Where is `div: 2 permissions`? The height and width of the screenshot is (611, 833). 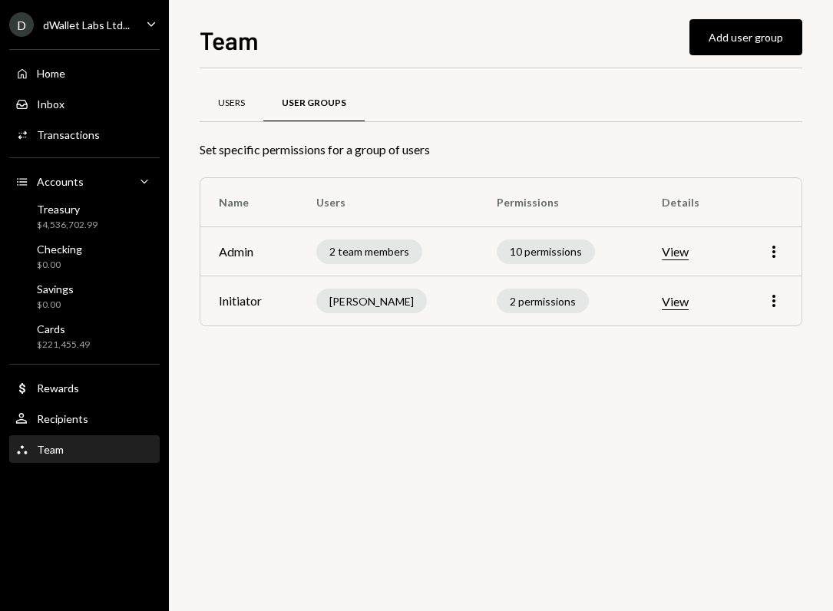 div: 2 permissions is located at coordinates (543, 301).